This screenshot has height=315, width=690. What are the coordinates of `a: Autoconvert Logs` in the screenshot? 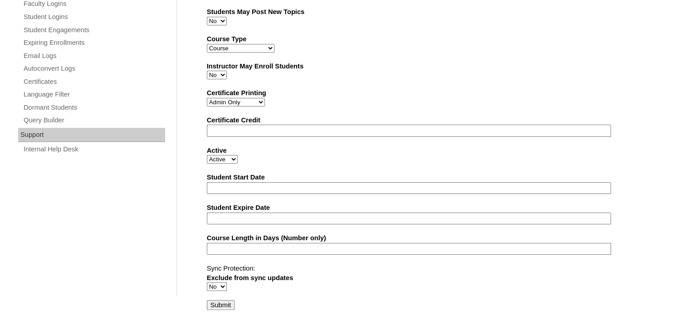 It's located at (94, 68).